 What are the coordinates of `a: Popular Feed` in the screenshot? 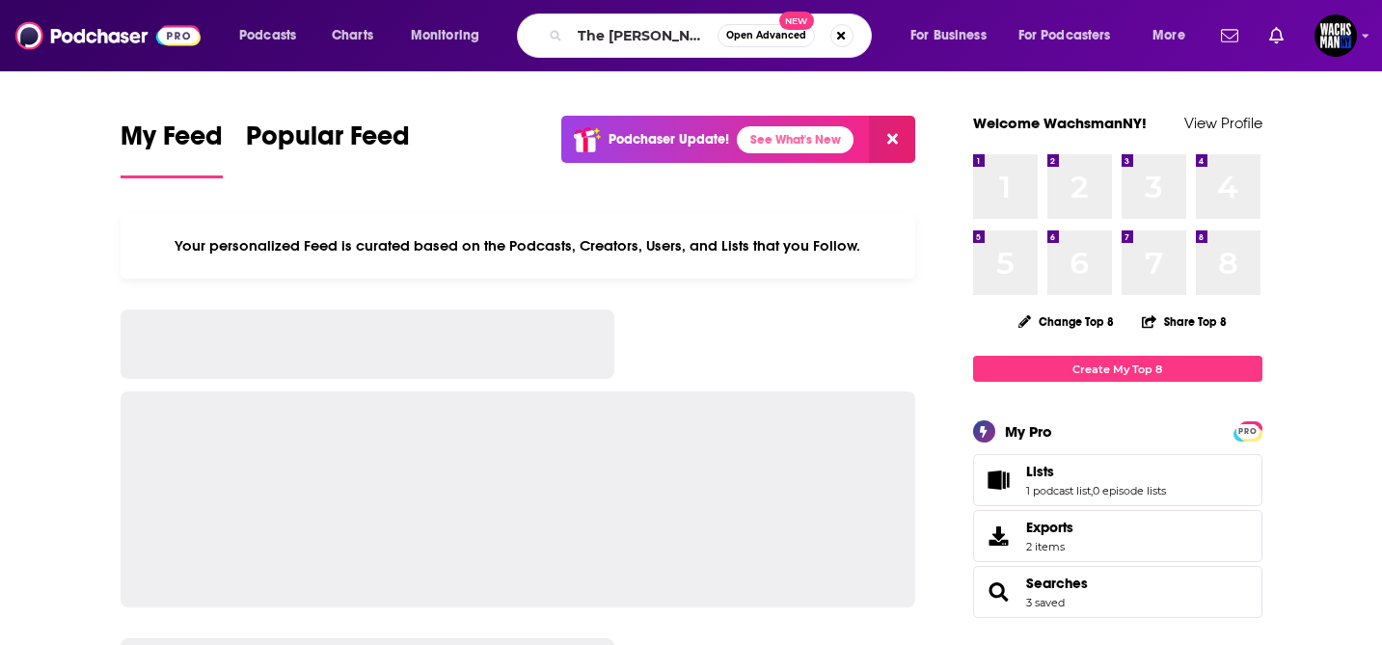 It's located at (328, 149).